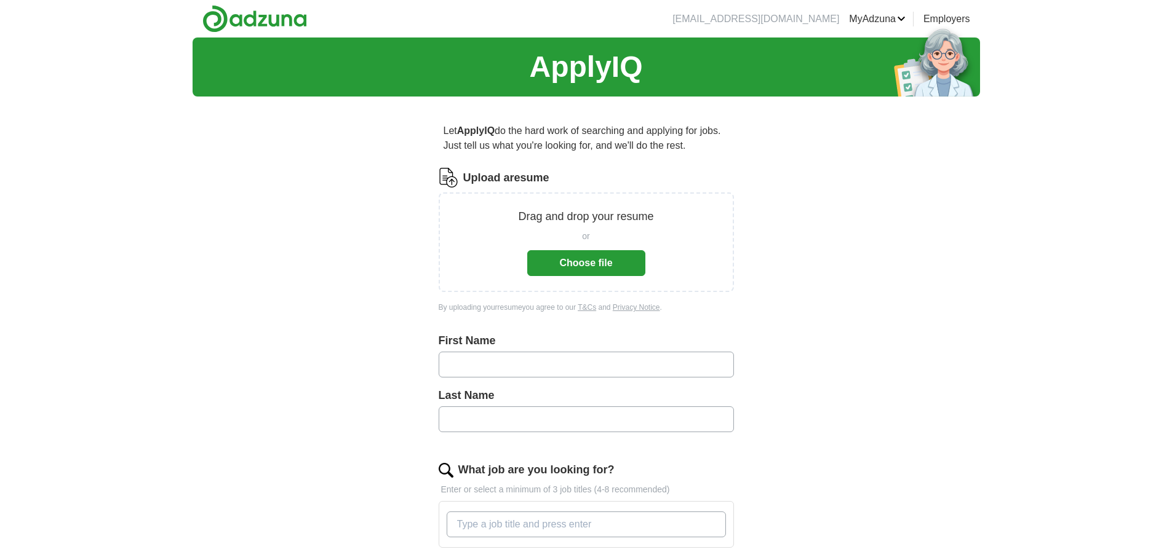 The image size is (1172, 560). I want to click on p: Let do the hard work of searching and applying for jobs. Just tell us what you're looking for, an..., so click(586, 138).